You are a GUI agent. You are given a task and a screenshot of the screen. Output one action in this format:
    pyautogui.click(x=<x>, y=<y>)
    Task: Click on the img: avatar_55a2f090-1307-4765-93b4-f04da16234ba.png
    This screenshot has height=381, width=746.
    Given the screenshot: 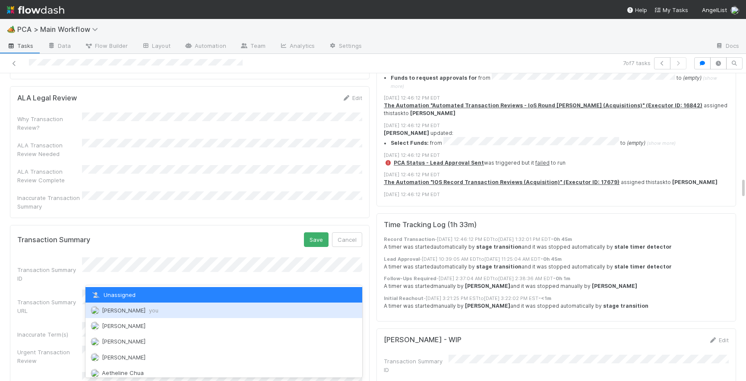 What is the action you would take?
    pyautogui.click(x=95, y=326)
    